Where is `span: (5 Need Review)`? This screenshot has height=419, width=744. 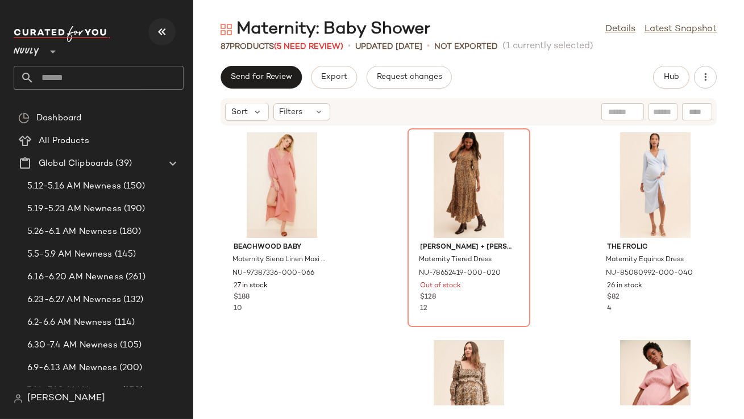
span: (5 Need Review) is located at coordinates (309, 47).